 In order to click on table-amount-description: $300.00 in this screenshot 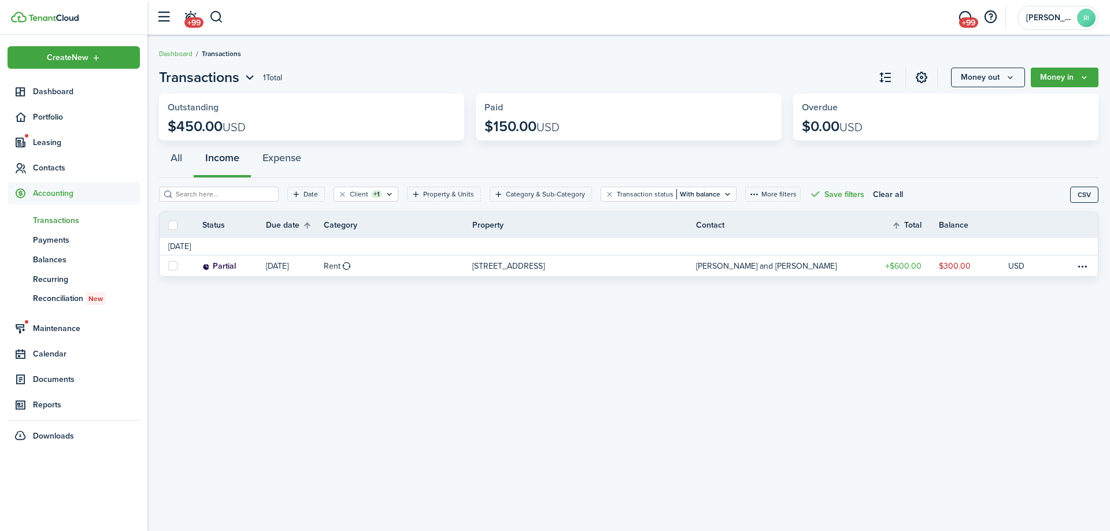, I will do `click(955, 266)`.